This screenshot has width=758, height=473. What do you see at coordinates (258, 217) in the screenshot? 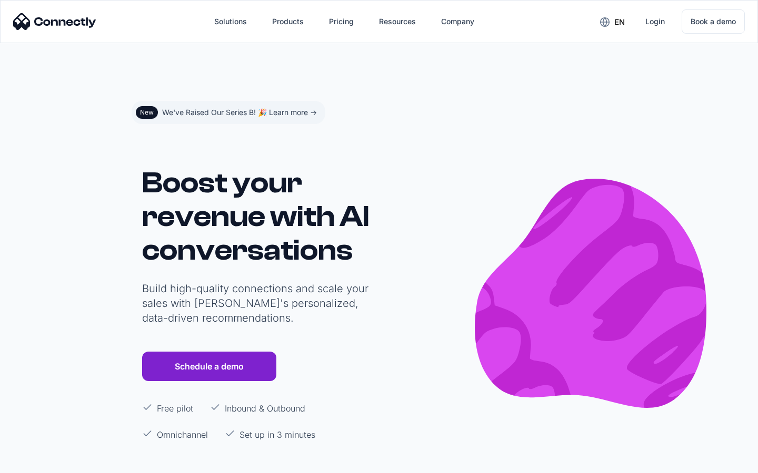
I see `h1: Boost your revenue with AI conversations` at bounding box center [258, 217].